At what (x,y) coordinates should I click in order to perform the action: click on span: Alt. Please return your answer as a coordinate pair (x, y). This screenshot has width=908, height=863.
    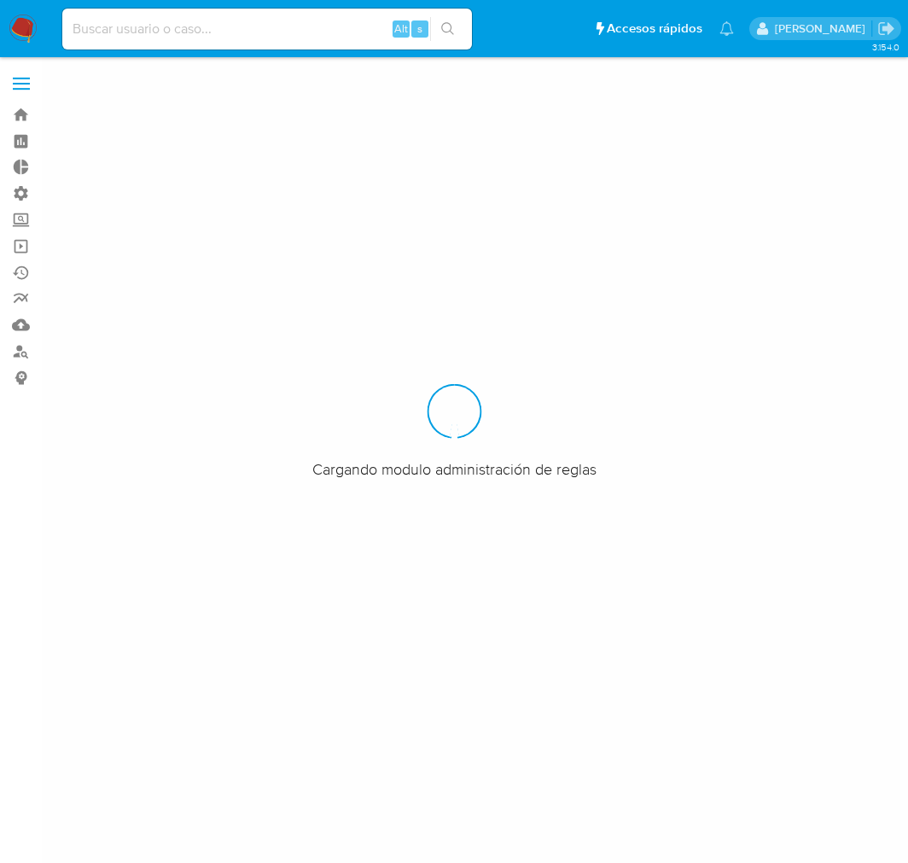
    Looking at the image, I should click on (401, 28).